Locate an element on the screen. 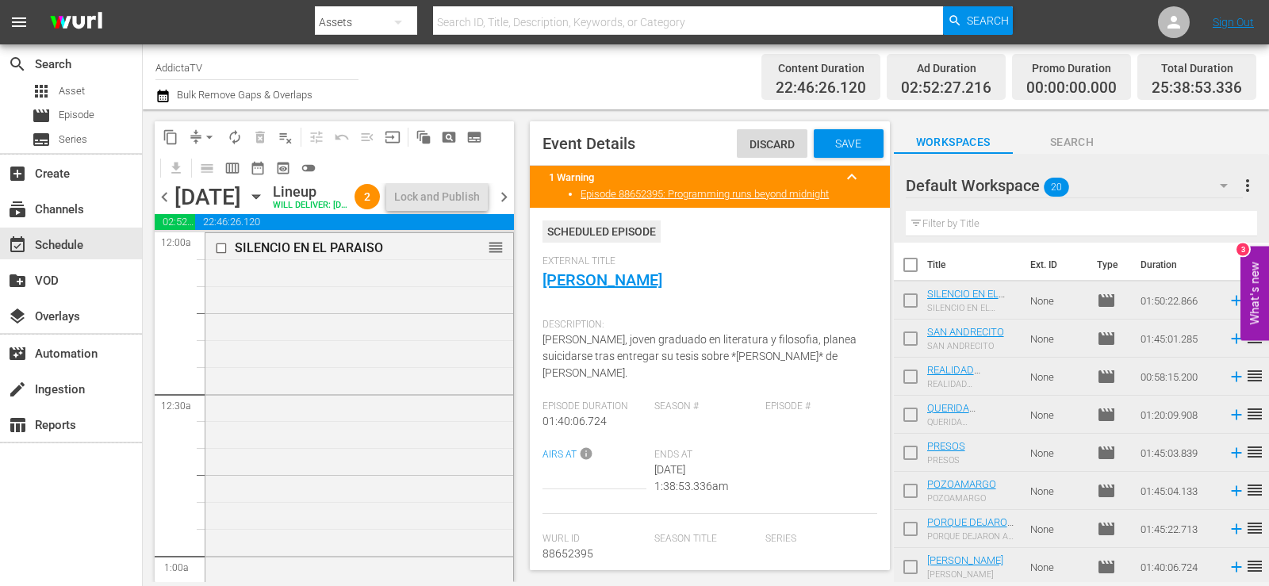 The width and height of the screenshot is (1269, 586). span: calendar_view_week_outlined is located at coordinates (232, 168).